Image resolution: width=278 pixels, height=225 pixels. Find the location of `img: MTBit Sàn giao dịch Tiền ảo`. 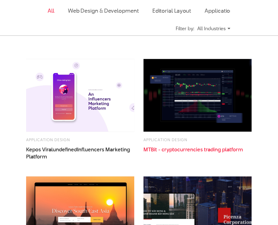

img: MTBit Sàn giao dịch Tiền ảo is located at coordinates (198, 95).